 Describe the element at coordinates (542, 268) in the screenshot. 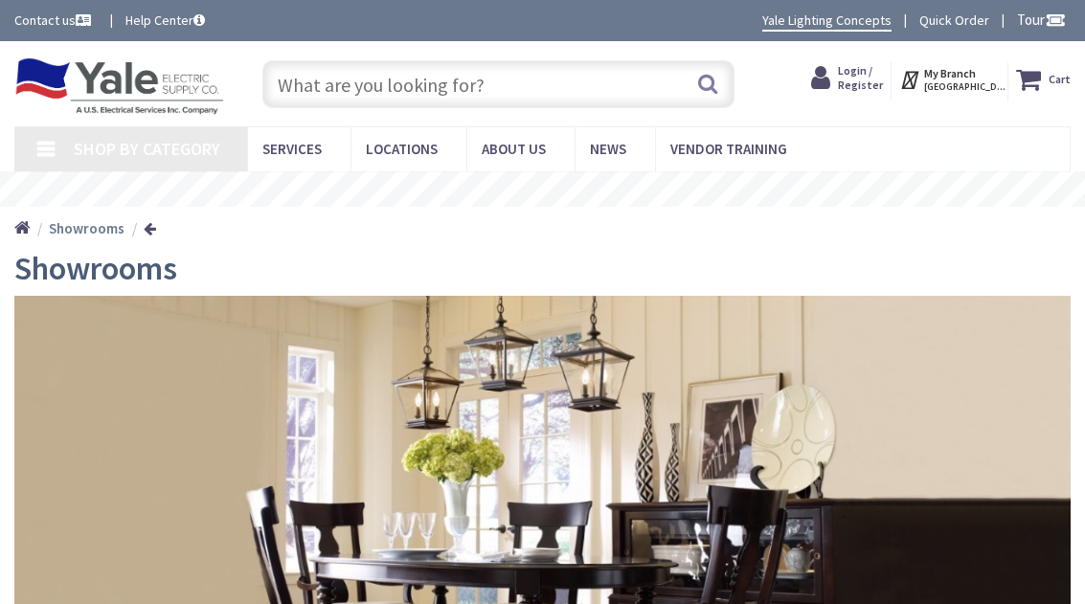

I see `h1: Showrooms` at that location.